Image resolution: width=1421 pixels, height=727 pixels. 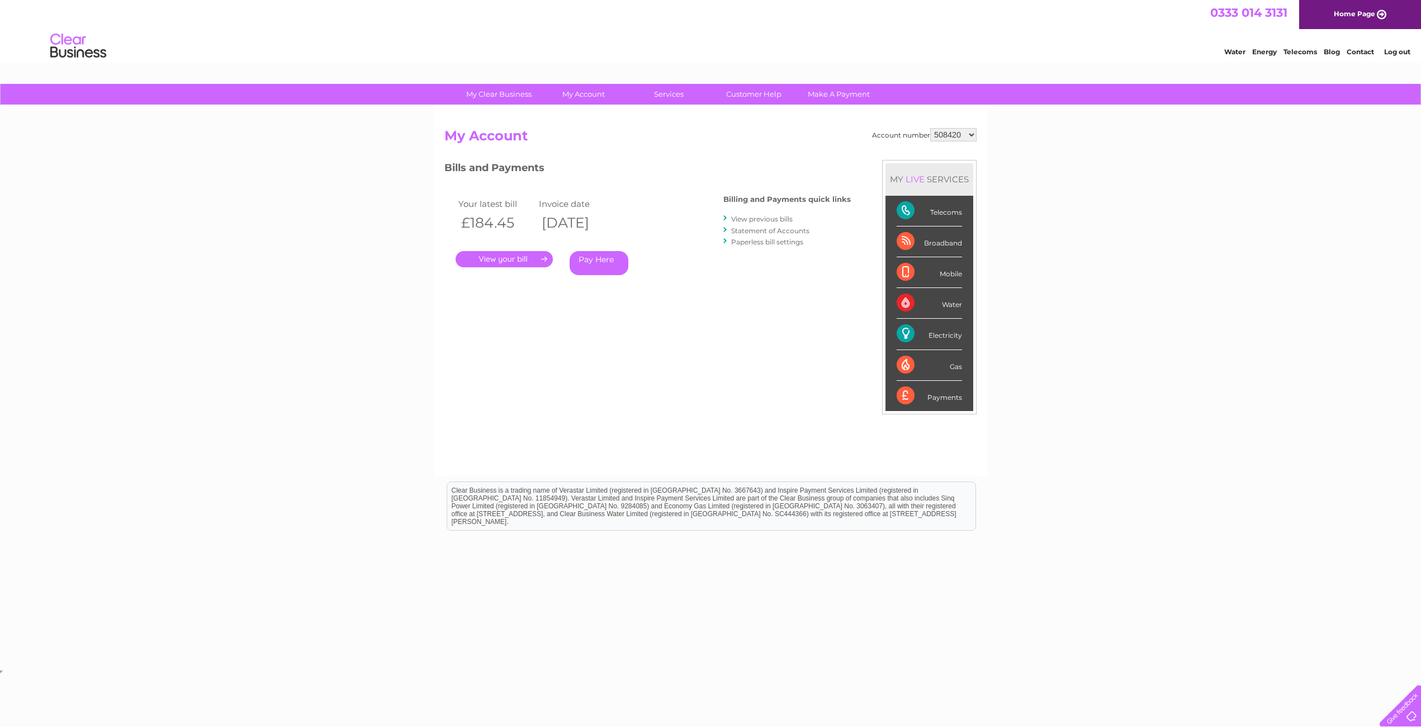 I want to click on div: Gas, so click(x=929, y=365).